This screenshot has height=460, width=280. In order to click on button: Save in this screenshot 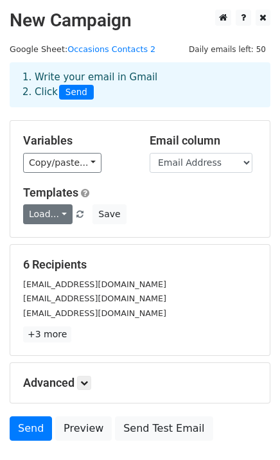, I will do `click(109, 214)`.